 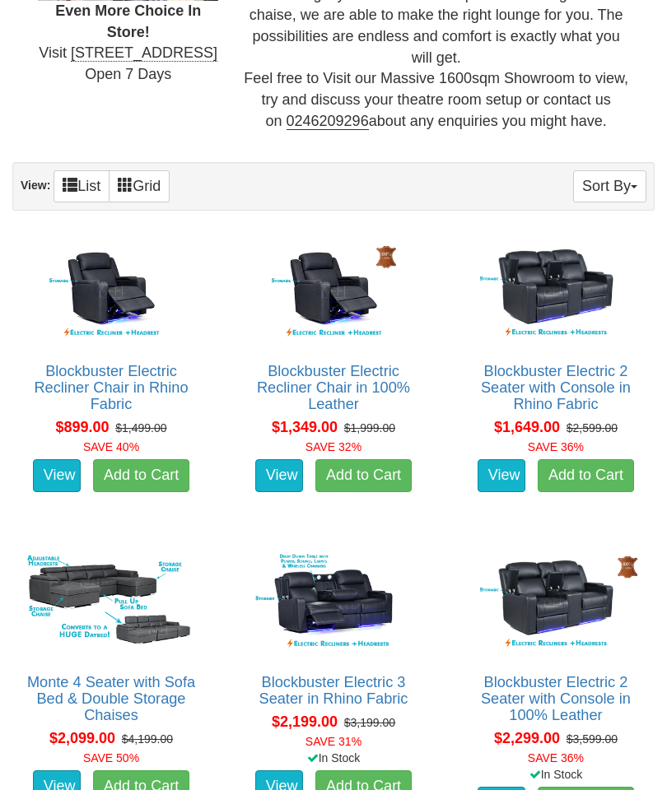 What do you see at coordinates (304, 427) in the screenshot?
I see `span: $1,349.00` at bounding box center [304, 427].